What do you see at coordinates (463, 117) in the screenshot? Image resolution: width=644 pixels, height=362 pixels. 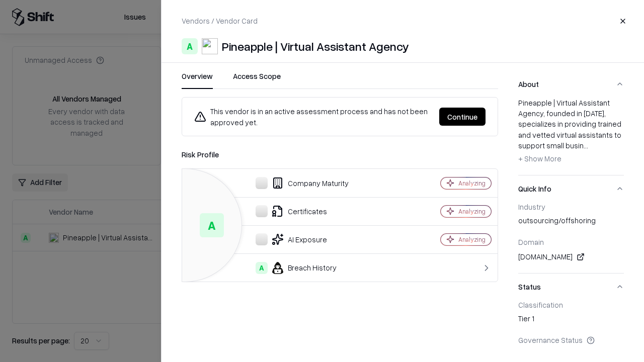 I see `button: Continue` at bounding box center [463, 117].